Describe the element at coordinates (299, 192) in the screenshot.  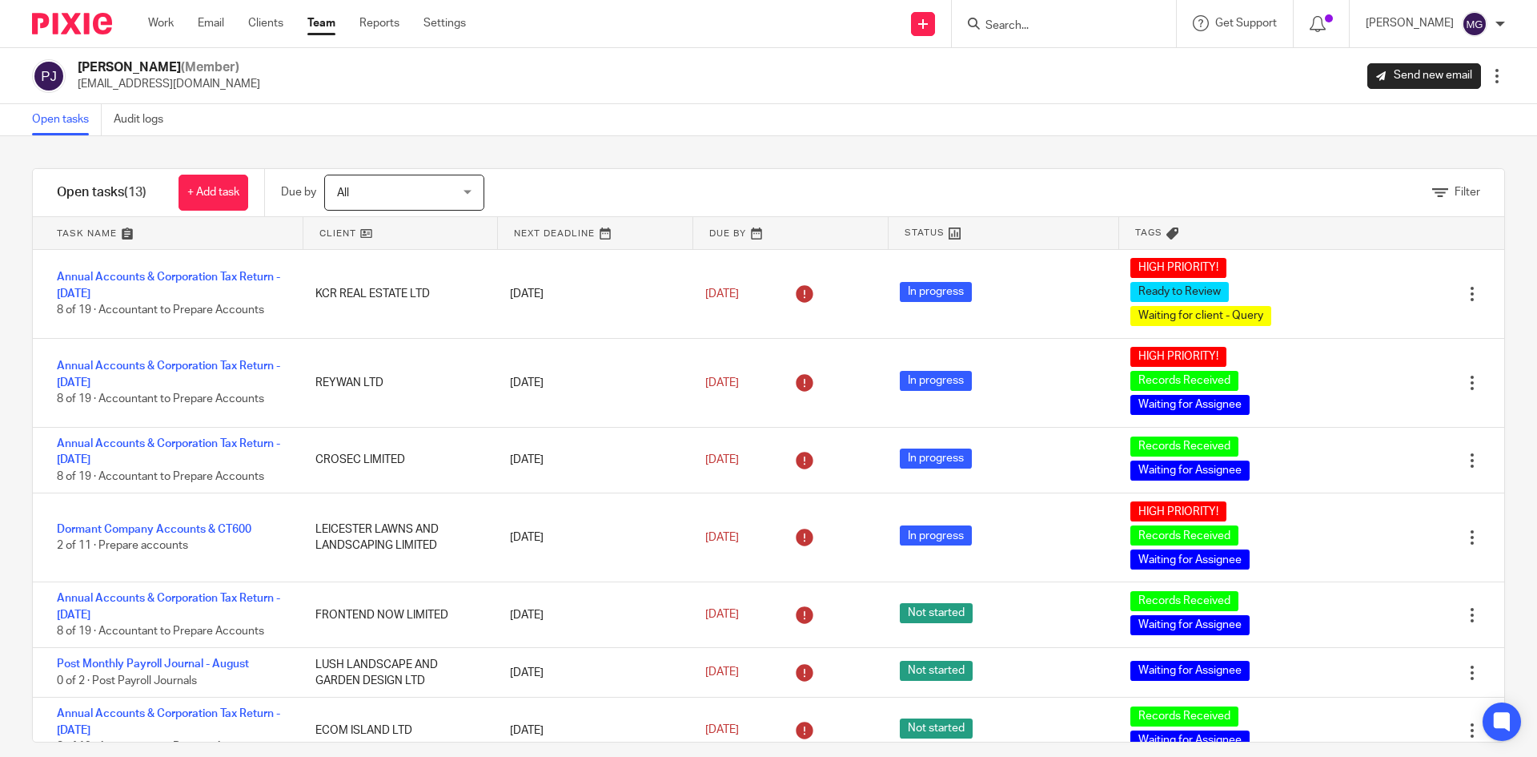
I see `p: Due by` at that location.